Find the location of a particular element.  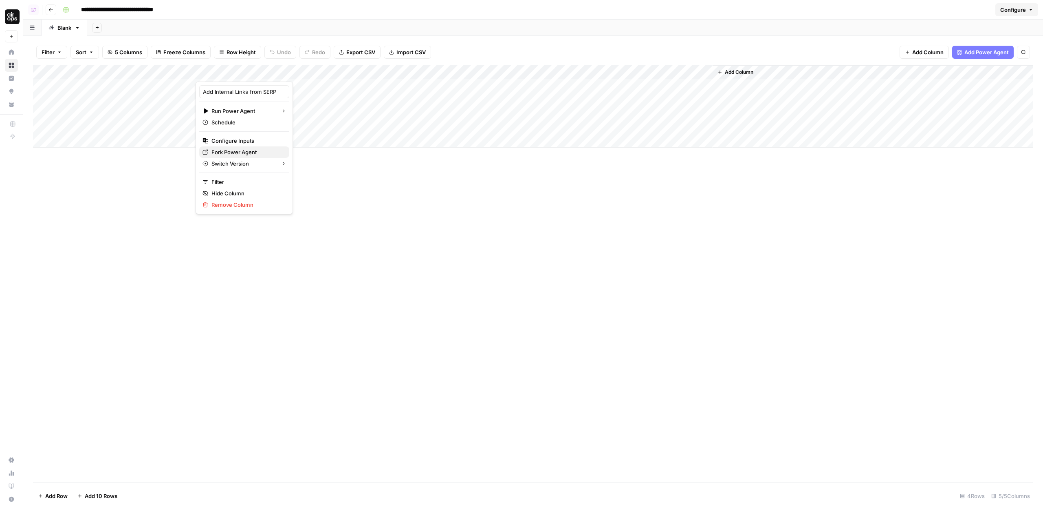

a: Learning Hub is located at coordinates (11, 486).